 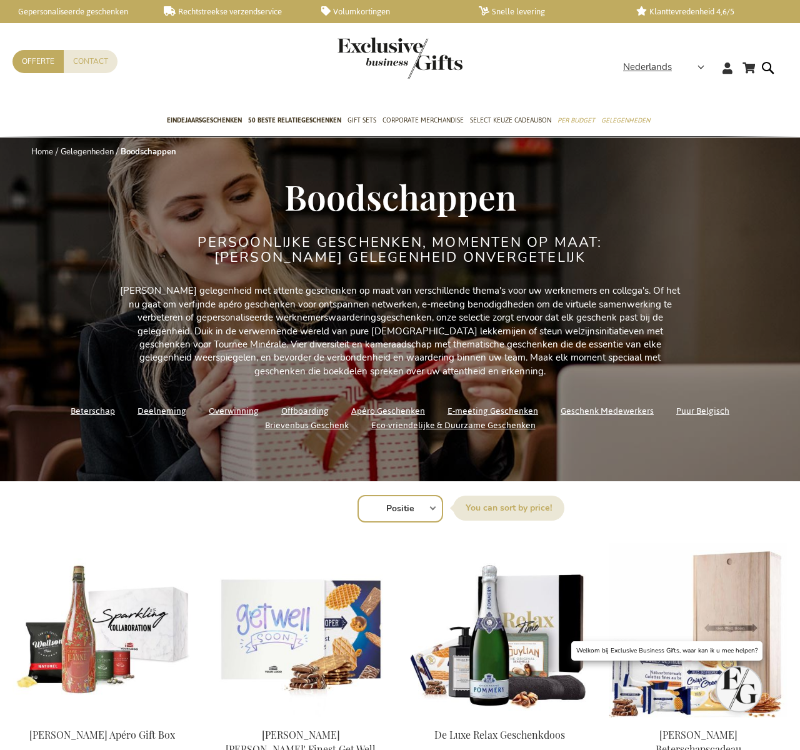 I want to click on a: Rechtstreekse verzendservice, so click(x=232, y=11).